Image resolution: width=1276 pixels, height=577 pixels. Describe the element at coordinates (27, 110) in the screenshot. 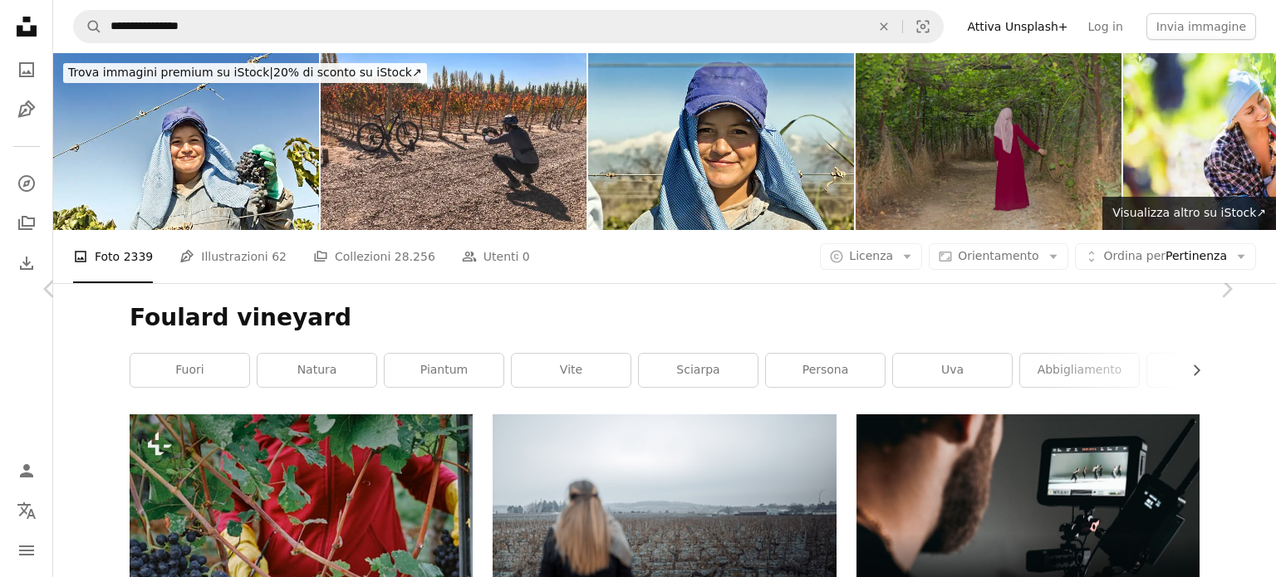

I see `a: Illustrazioni` at that location.